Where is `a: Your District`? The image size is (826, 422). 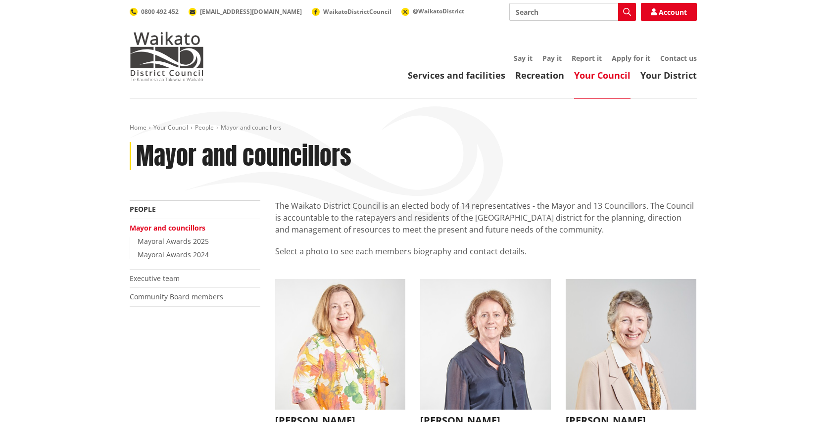 a: Your District is located at coordinates (669, 75).